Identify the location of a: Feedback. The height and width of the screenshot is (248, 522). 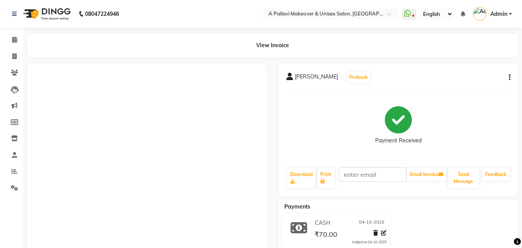
(496, 174).